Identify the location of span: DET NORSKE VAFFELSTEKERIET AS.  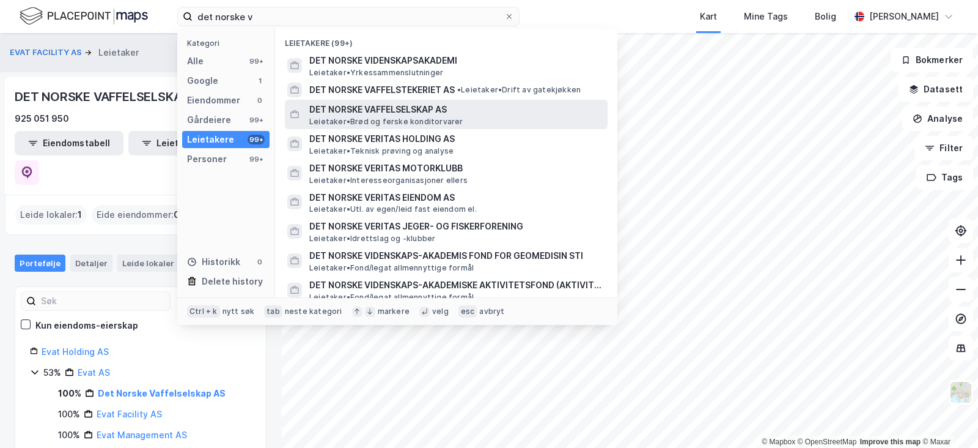
(382, 90).